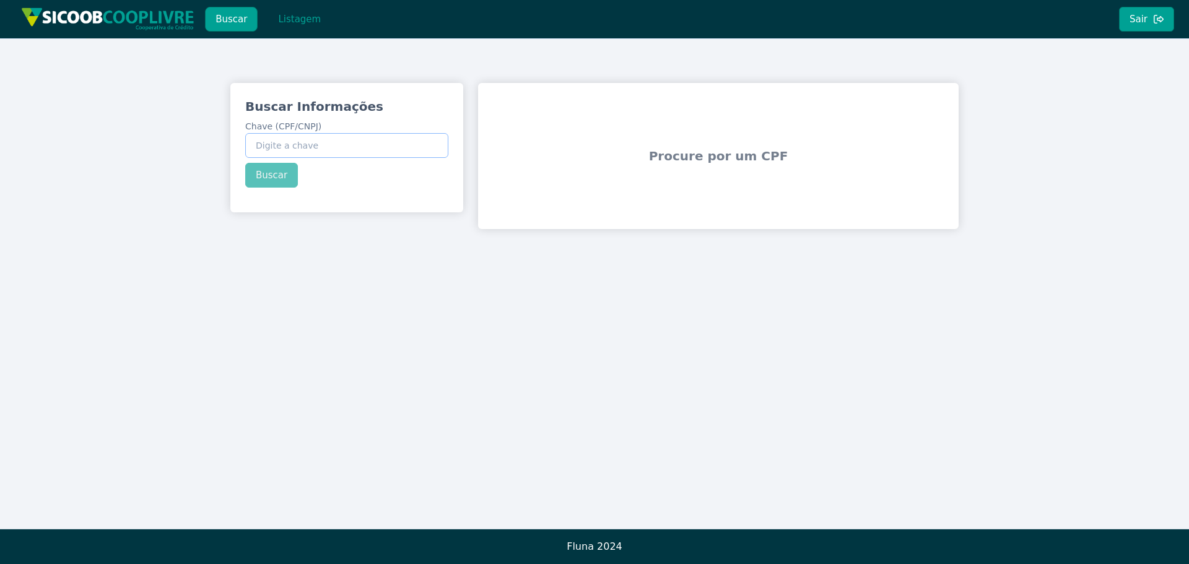  What do you see at coordinates (1146, 19) in the screenshot?
I see `button: Sair` at bounding box center [1146, 19].